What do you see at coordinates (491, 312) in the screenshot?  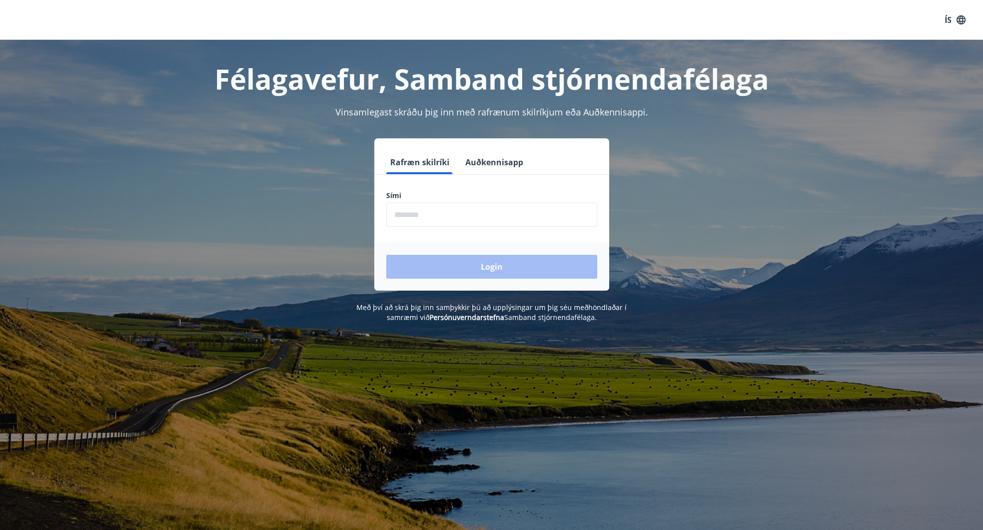 I see `span: Með því að skrá þig inn samþykkir þú að upplýsingar um þig séu meðhöndlaðar í samræmi við Samband...` at bounding box center [491, 312].